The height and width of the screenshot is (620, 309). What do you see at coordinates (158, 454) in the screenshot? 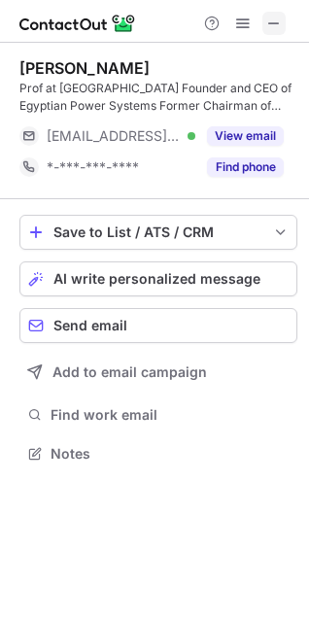
I see `button: Notes` at bounding box center [158, 454].